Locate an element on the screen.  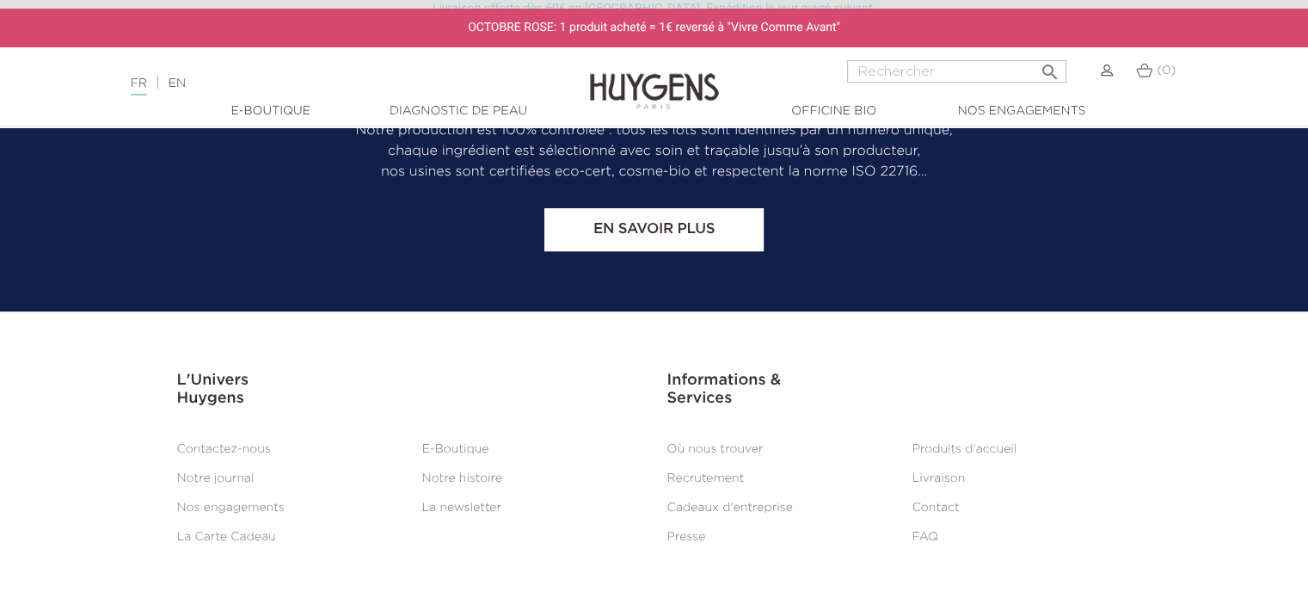
p: nos usines sont certifiées eco-cert, cosme-bio et respectent la norme ISO 22716… is located at coordinates (654, 172).